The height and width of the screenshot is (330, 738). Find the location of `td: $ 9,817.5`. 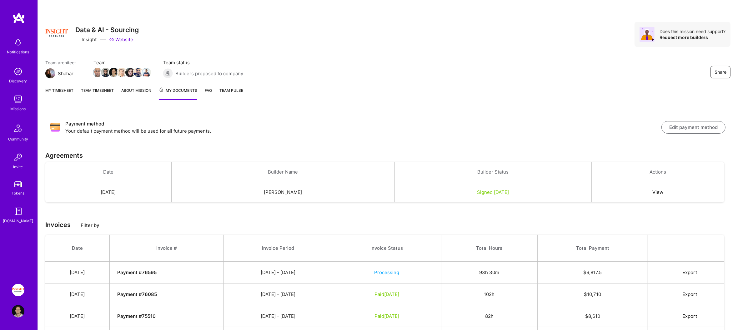

td: $ 9,817.5 is located at coordinates (592, 273).